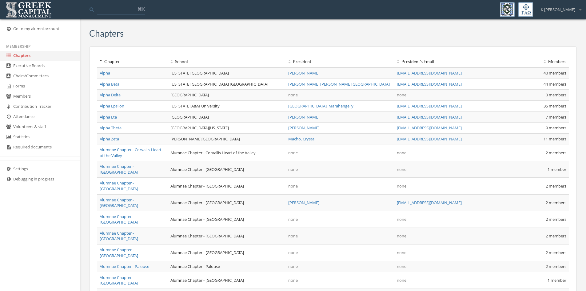 This screenshot has width=586, height=291. What do you see at coordinates (110, 84) in the screenshot?
I see `a: Alpha Beta` at bounding box center [110, 84].